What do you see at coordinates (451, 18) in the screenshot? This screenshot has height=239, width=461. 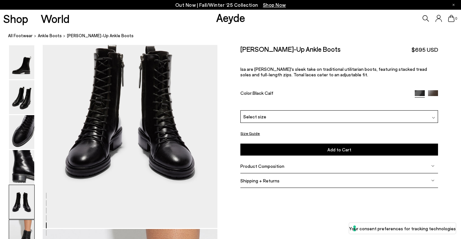 I see `a: 0` at bounding box center [451, 18].